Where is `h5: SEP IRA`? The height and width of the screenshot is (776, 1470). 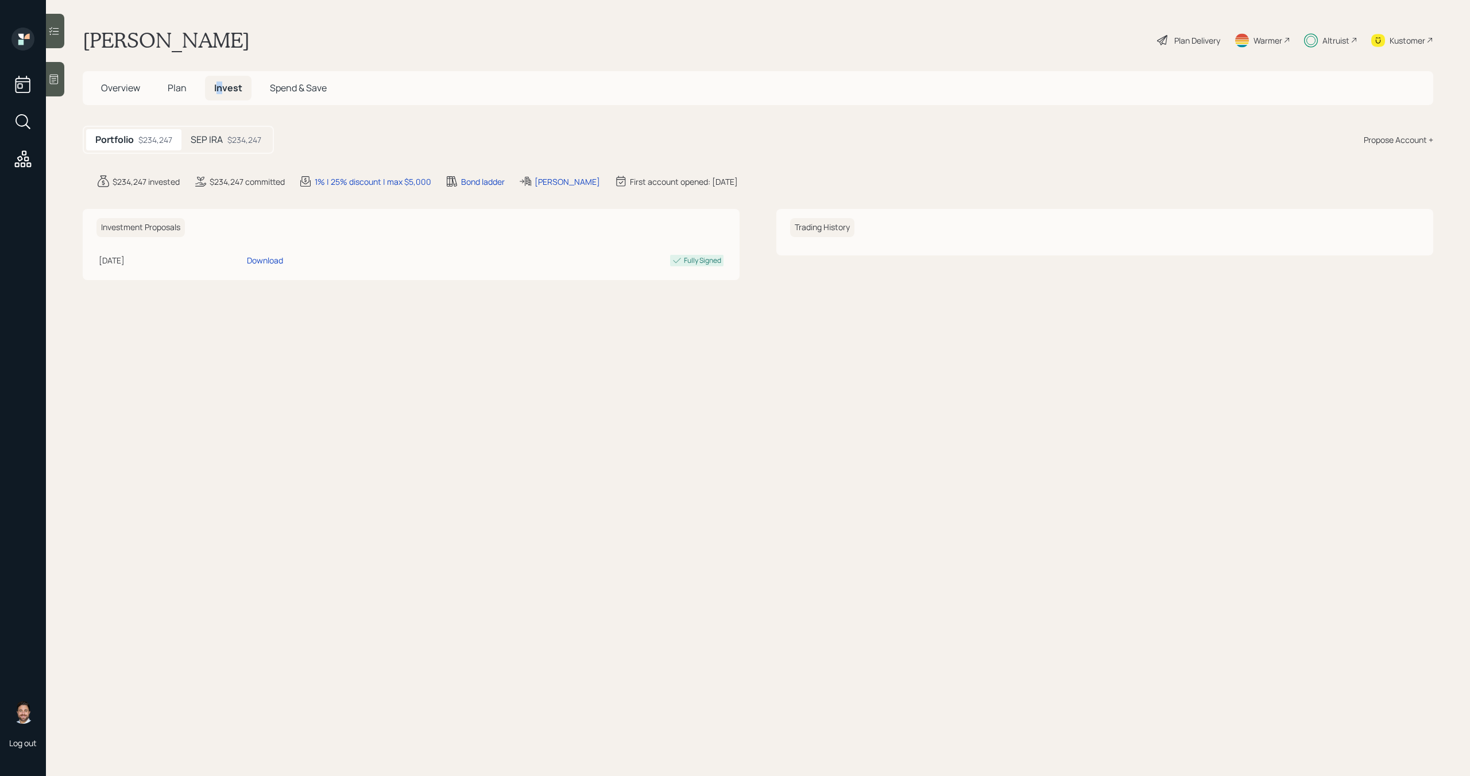
h5: SEP IRA is located at coordinates (207, 140).